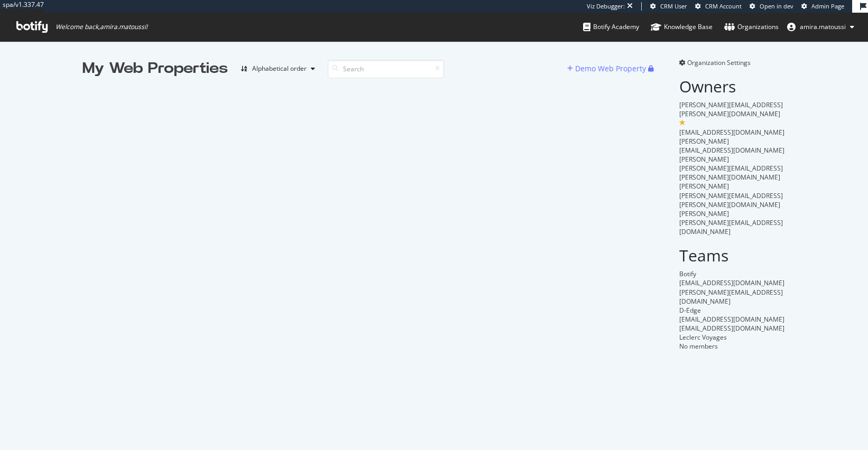 This screenshot has width=868, height=450. I want to click on div: Botify Academy, so click(611, 27).